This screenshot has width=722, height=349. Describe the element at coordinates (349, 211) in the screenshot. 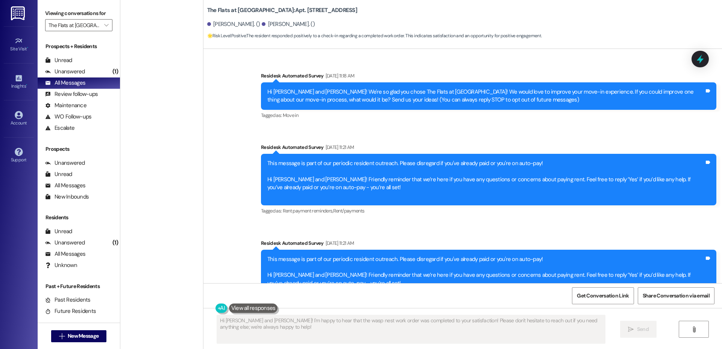

I see `span: Rent/payments` at that location.